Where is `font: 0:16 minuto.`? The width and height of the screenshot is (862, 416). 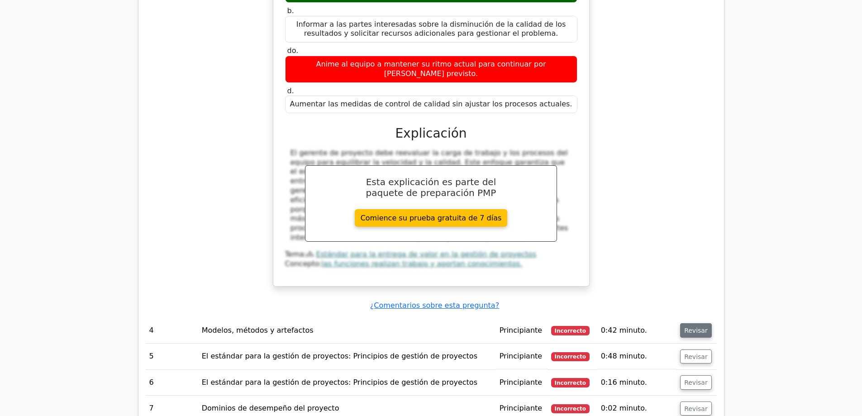
font: 0:16 minuto. is located at coordinates (624, 382).